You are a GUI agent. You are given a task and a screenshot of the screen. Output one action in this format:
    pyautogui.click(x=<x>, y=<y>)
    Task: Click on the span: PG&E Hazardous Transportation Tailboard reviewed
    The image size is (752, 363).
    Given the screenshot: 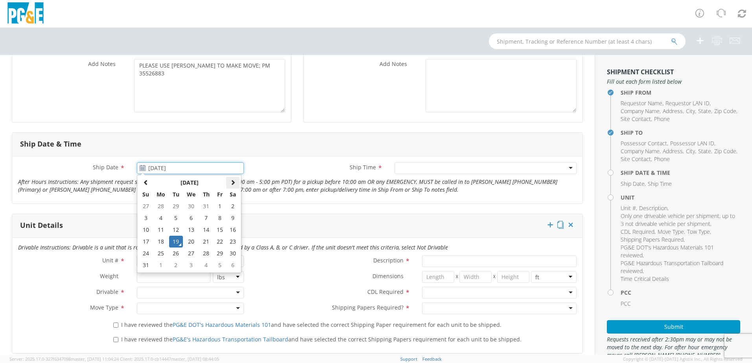 What is the action you would take?
    pyautogui.click(x=672, y=267)
    